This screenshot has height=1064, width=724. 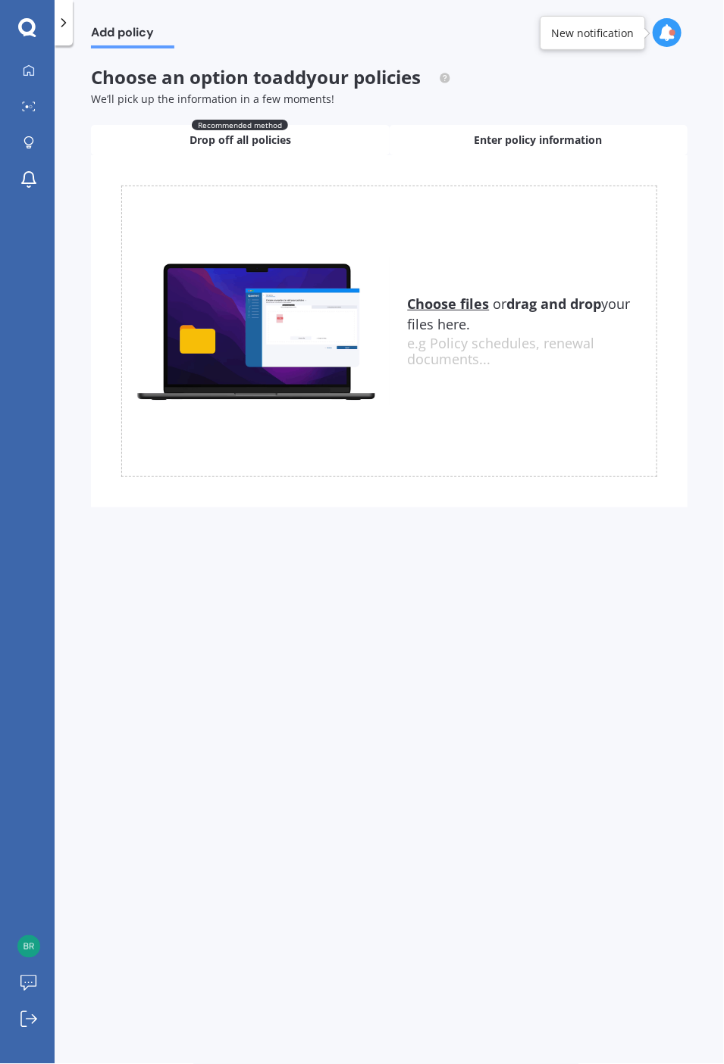 I want to click on span: Choose an option, so click(x=270, y=77).